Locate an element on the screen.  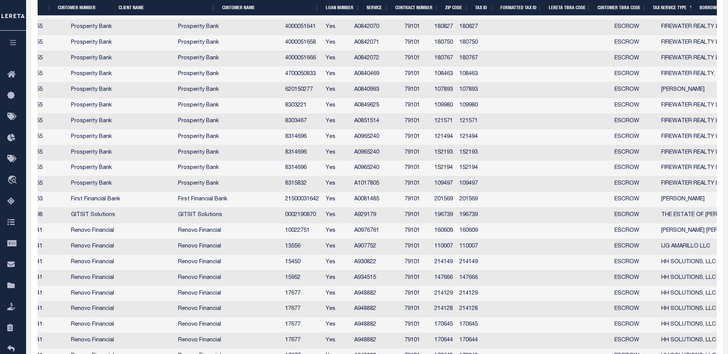
td: A0965240 is located at coordinates (376, 137).